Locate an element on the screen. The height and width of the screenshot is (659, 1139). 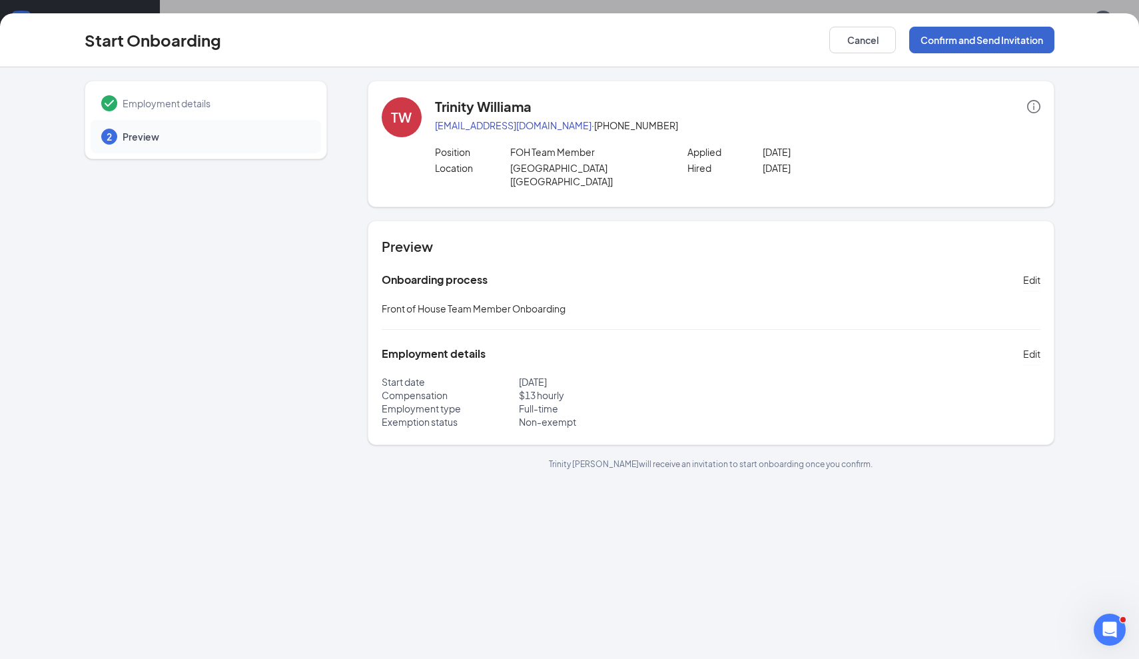
p: Non-exempt is located at coordinates (615, 422).